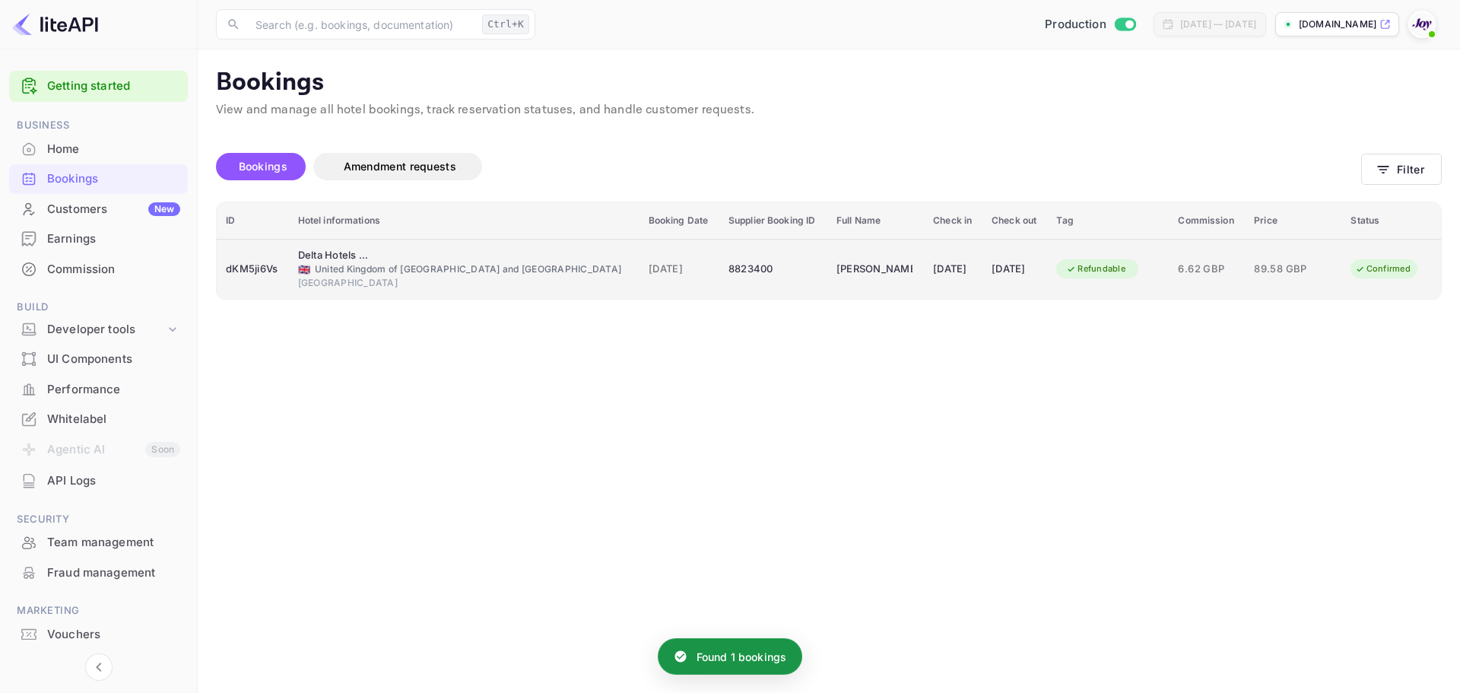  What do you see at coordinates (789, 167) in the screenshot?
I see `div: account-settings tabs` at bounding box center [789, 167].